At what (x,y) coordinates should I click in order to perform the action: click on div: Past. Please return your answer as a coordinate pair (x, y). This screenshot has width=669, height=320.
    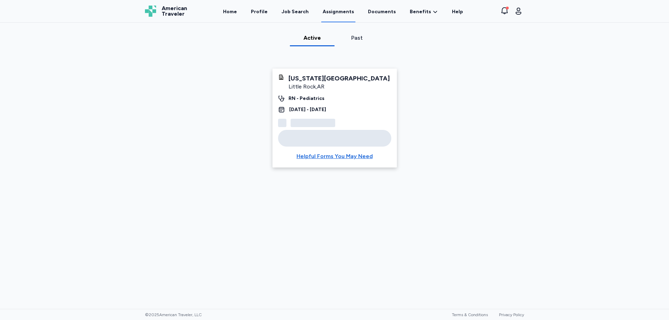
    Looking at the image, I should click on (357, 38).